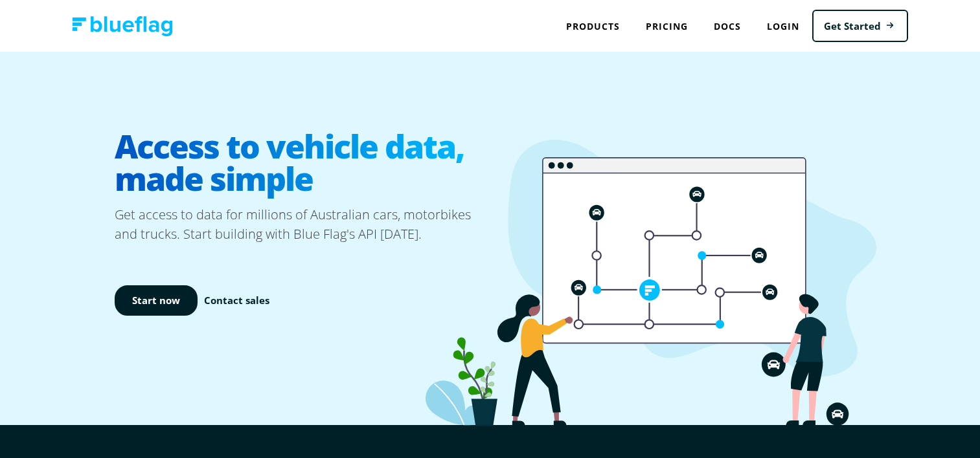 This screenshot has width=980, height=458. I want to click on a: Docs, so click(727, 26).